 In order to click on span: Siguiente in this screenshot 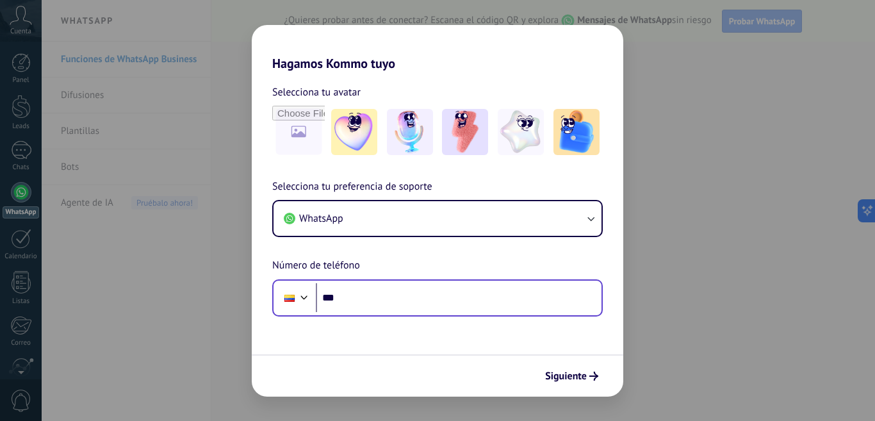, I will do `click(566, 376)`.